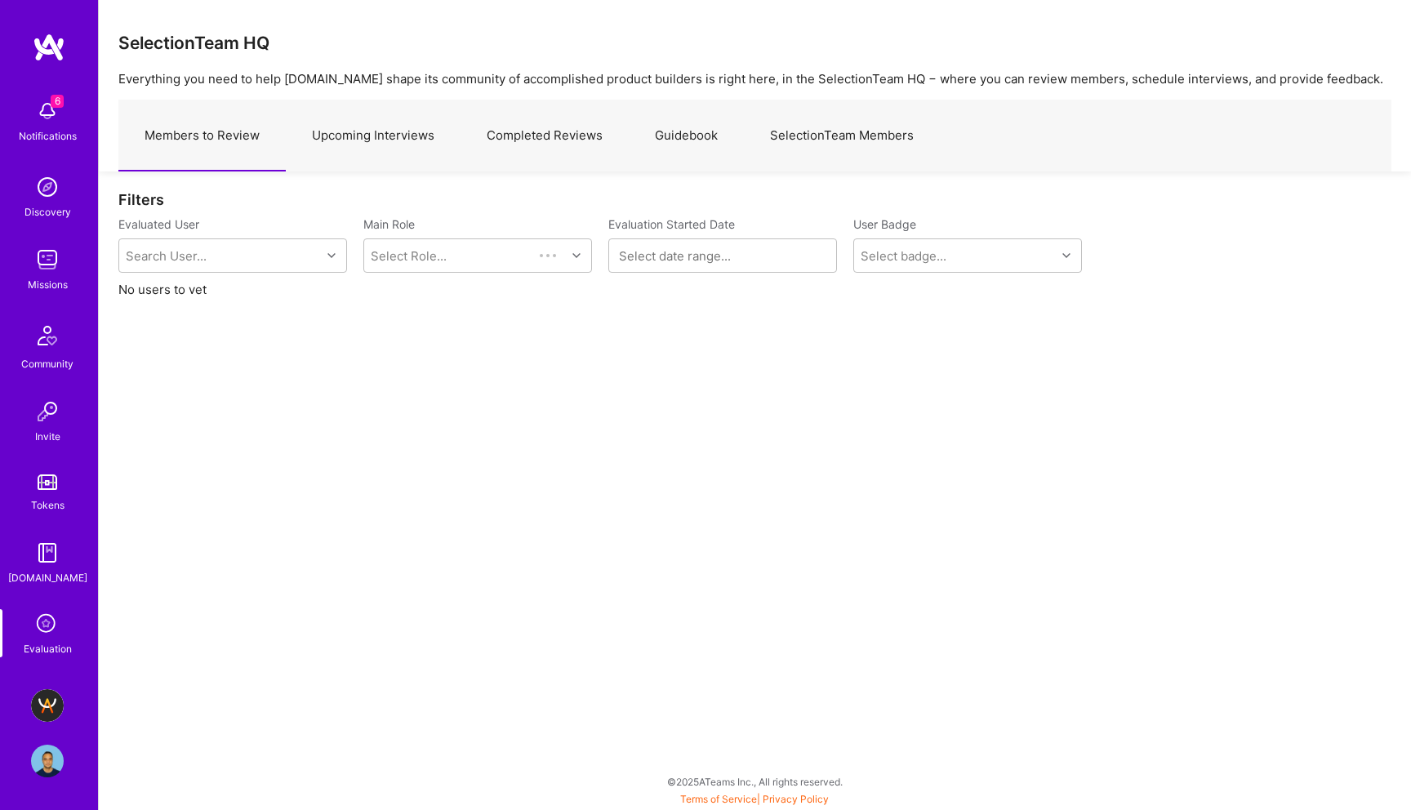 This screenshot has width=1411, height=810. I want to click on a: A.Team - Grow A.Team's Community & Demand, so click(47, 706).